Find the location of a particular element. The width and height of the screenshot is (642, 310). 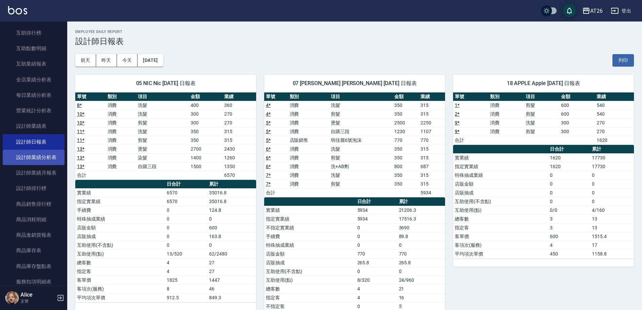

td: 687 is located at coordinates (432, 166).